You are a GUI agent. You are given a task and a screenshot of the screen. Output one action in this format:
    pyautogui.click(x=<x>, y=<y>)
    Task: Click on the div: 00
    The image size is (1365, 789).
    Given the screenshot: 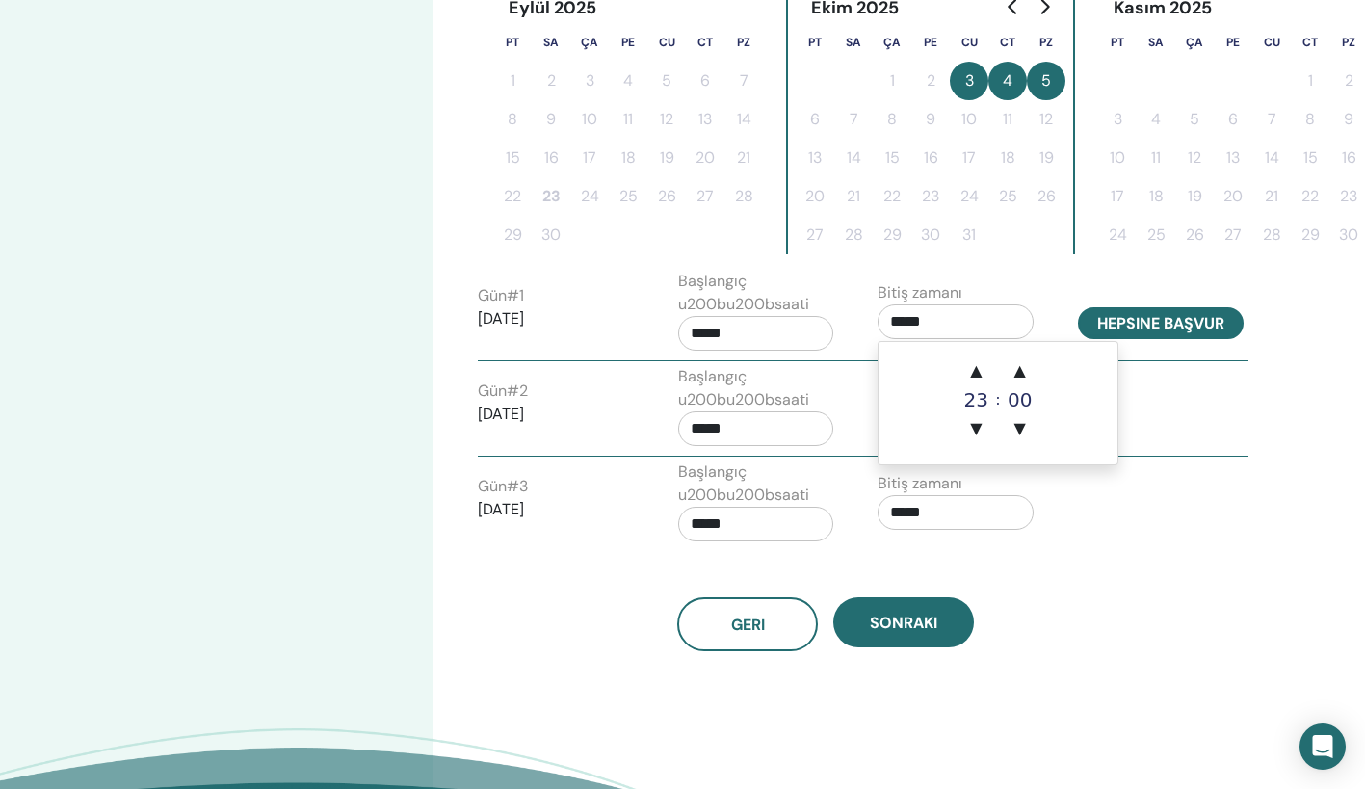 What is the action you would take?
    pyautogui.click(x=1020, y=400)
    